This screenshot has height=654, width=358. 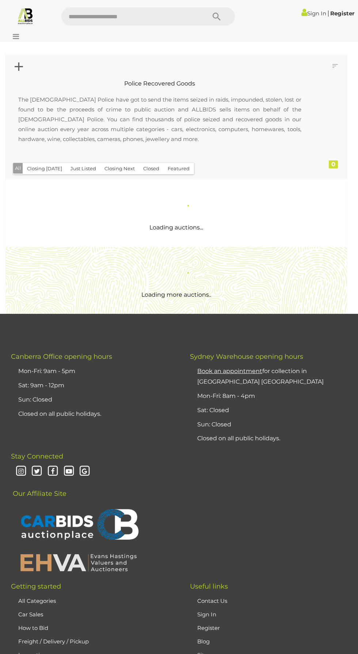 What do you see at coordinates (94, 371) in the screenshot?
I see `li: Mon-Fri: 9am - 5pm` at bounding box center [94, 371].